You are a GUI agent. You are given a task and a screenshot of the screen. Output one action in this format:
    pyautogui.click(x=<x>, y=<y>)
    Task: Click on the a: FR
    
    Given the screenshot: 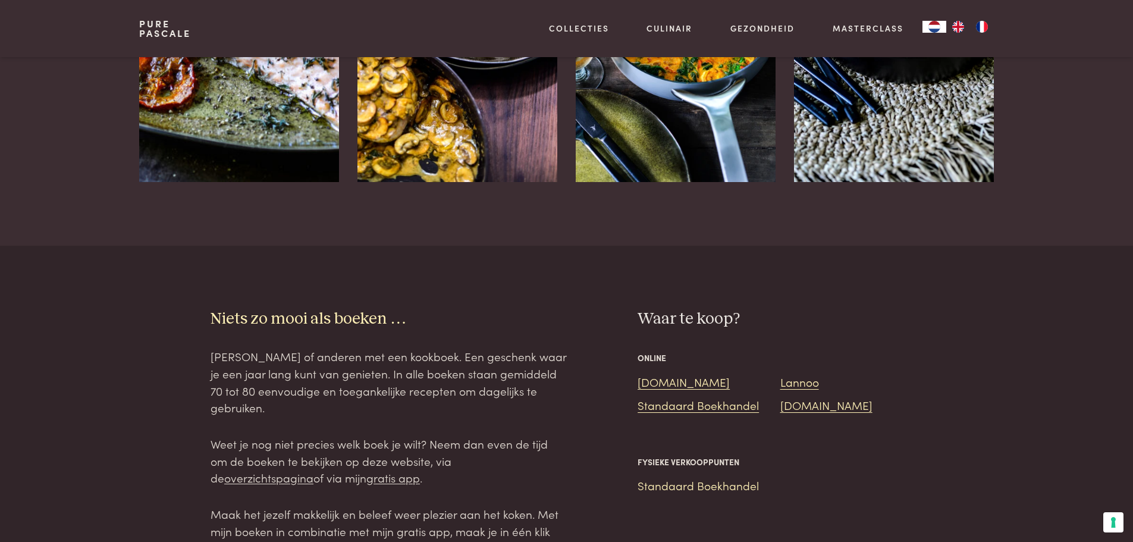 What is the action you would take?
    pyautogui.click(x=982, y=27)
    